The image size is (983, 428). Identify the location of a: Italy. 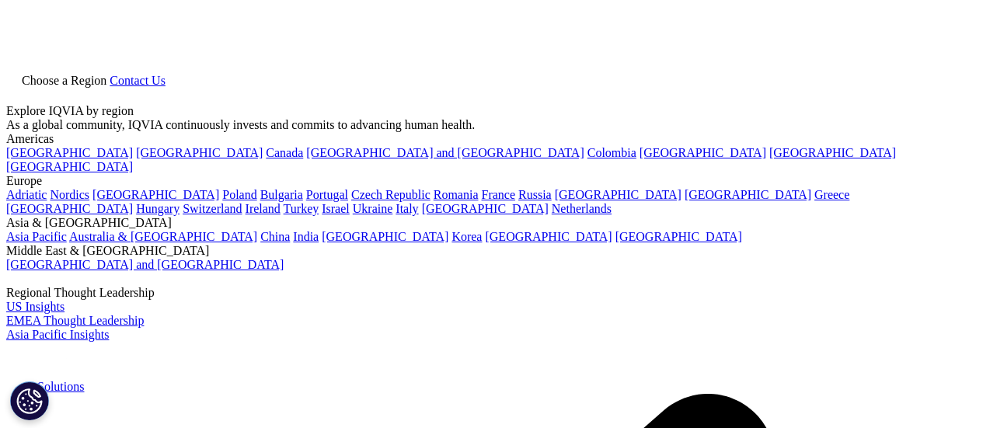
(406, 208).